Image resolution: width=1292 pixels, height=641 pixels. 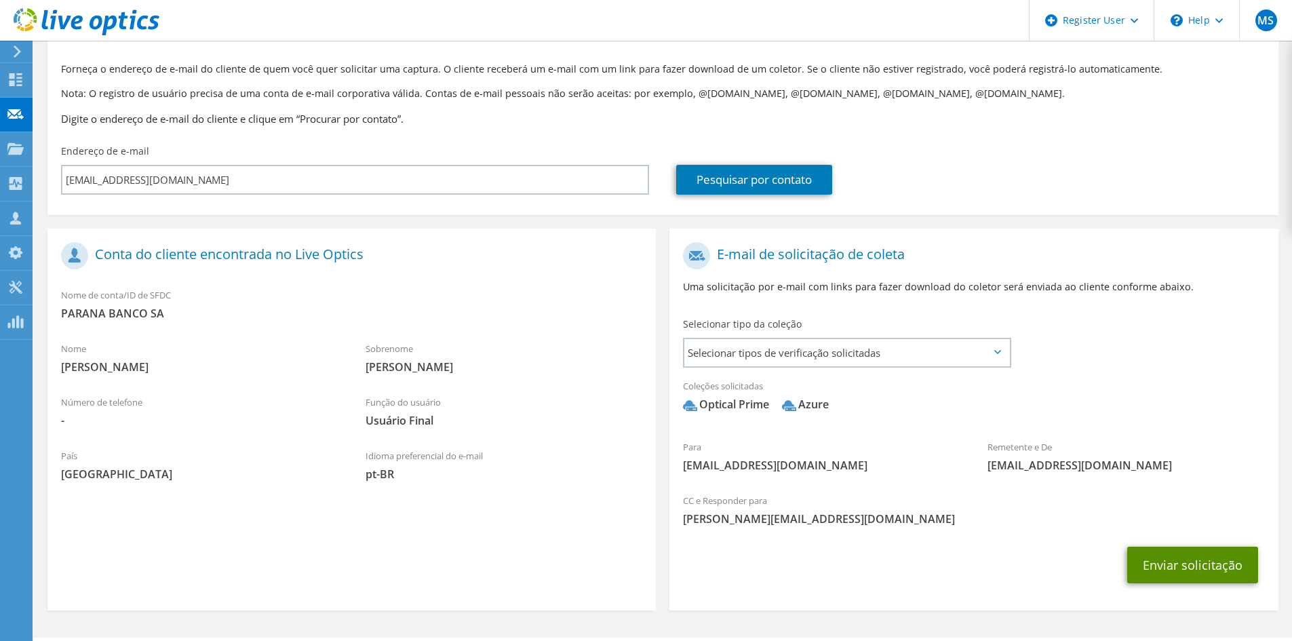 I want to click on div: Número de telefone, so click(x=199, y=411).